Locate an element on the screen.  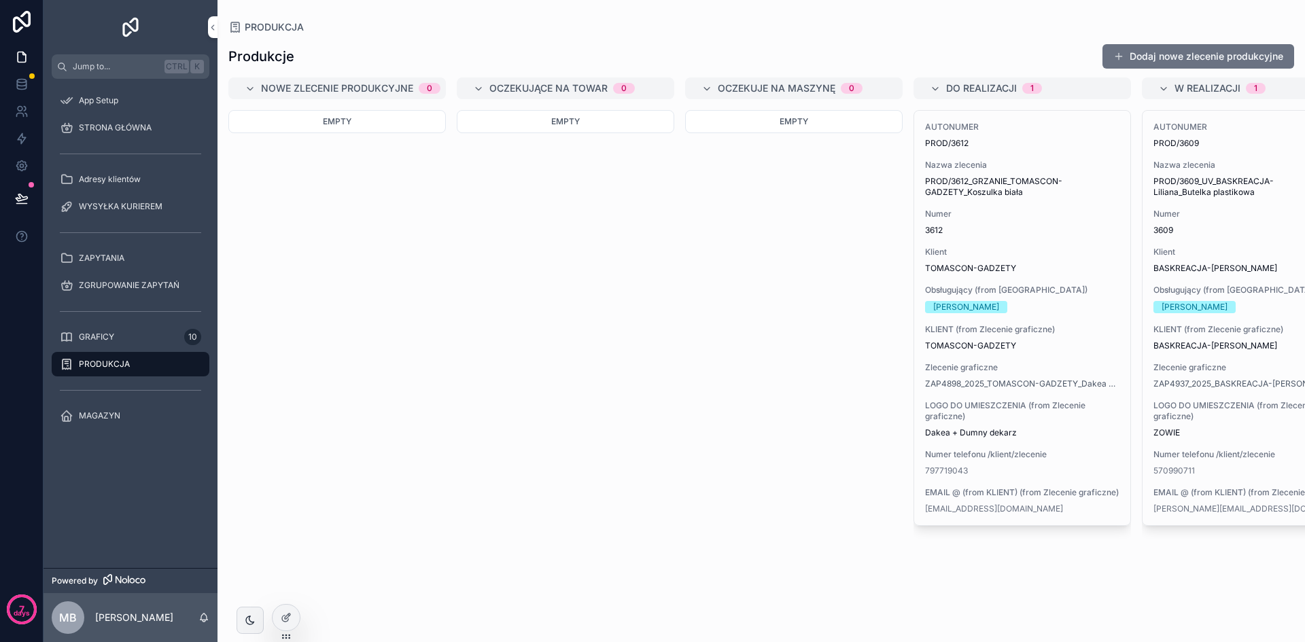
span: Nazwa zlecenia is located at coordinates (1022, 165).